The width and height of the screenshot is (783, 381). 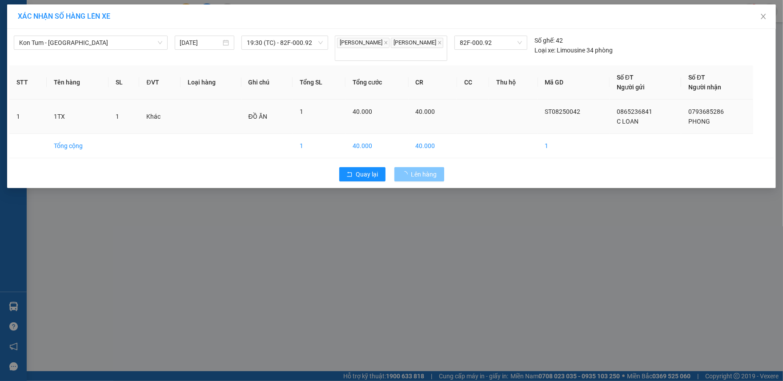 What do you see at coordinates (706, 112) in the screenshot?
I see `span: 0793685286` at bounding box center [706, 112].